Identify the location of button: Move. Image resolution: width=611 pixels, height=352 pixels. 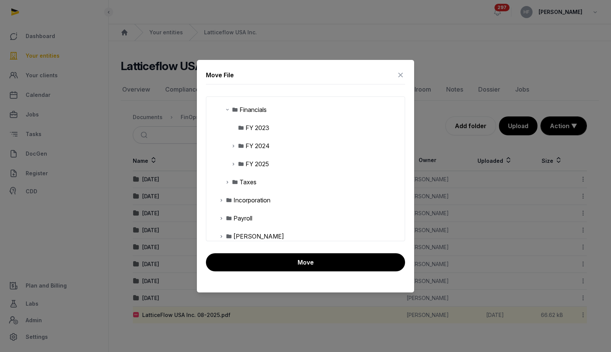
(305, 262).